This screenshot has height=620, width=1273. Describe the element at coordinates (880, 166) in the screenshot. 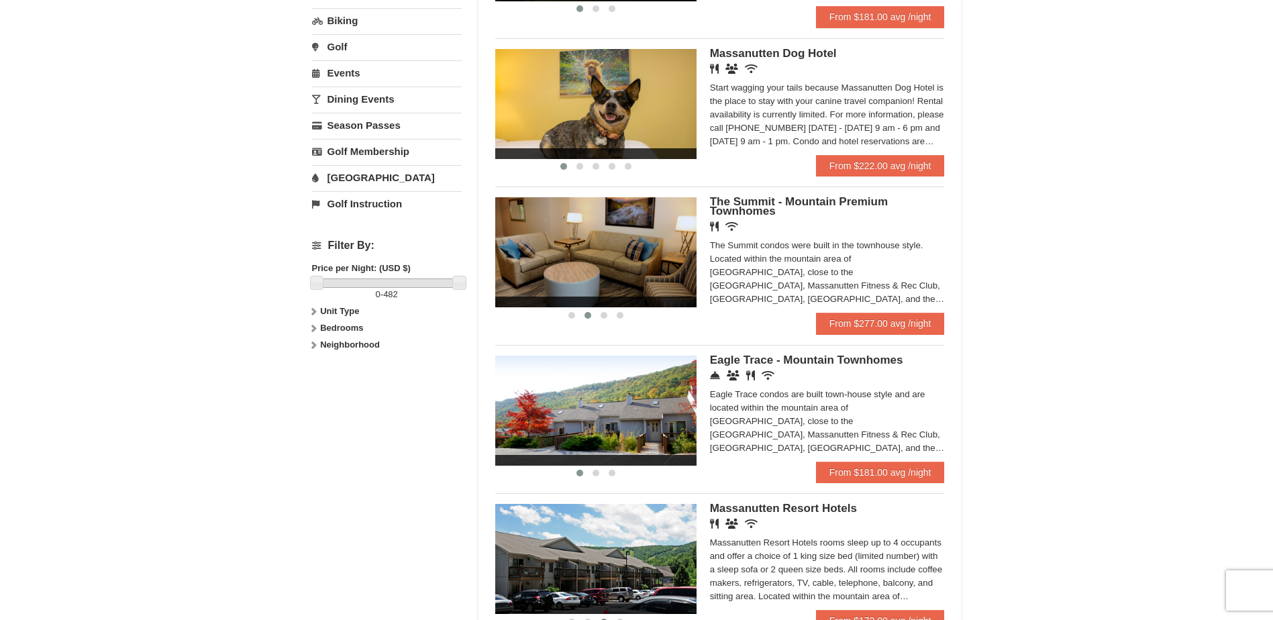

I see `a: From $222.00 avg /night` at that location.